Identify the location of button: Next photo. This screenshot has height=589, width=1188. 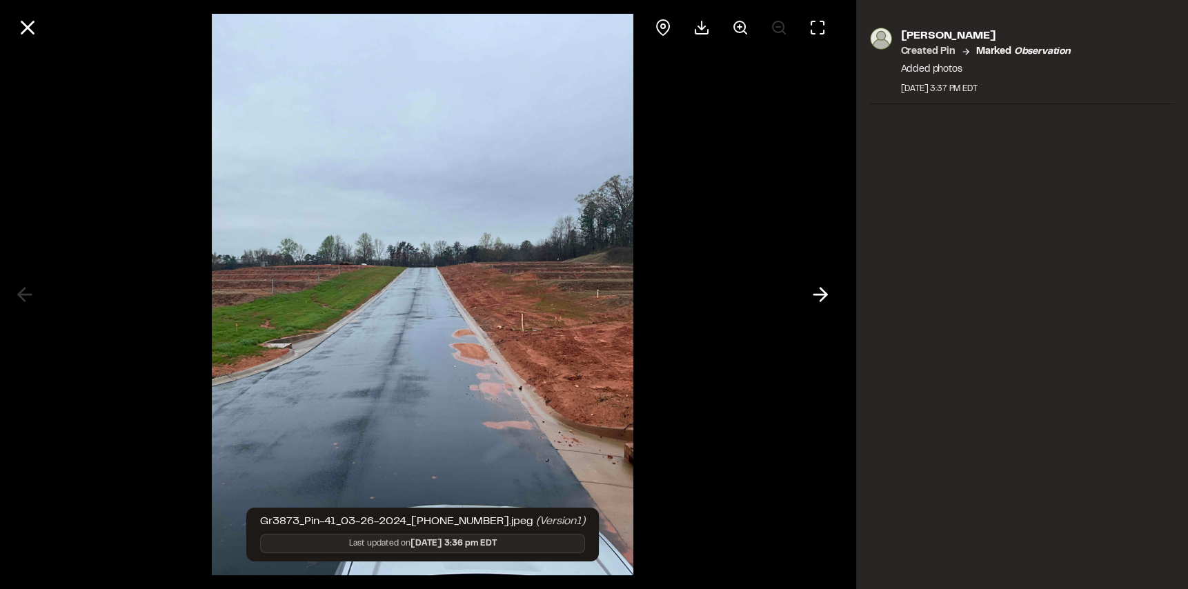
(820, 295).